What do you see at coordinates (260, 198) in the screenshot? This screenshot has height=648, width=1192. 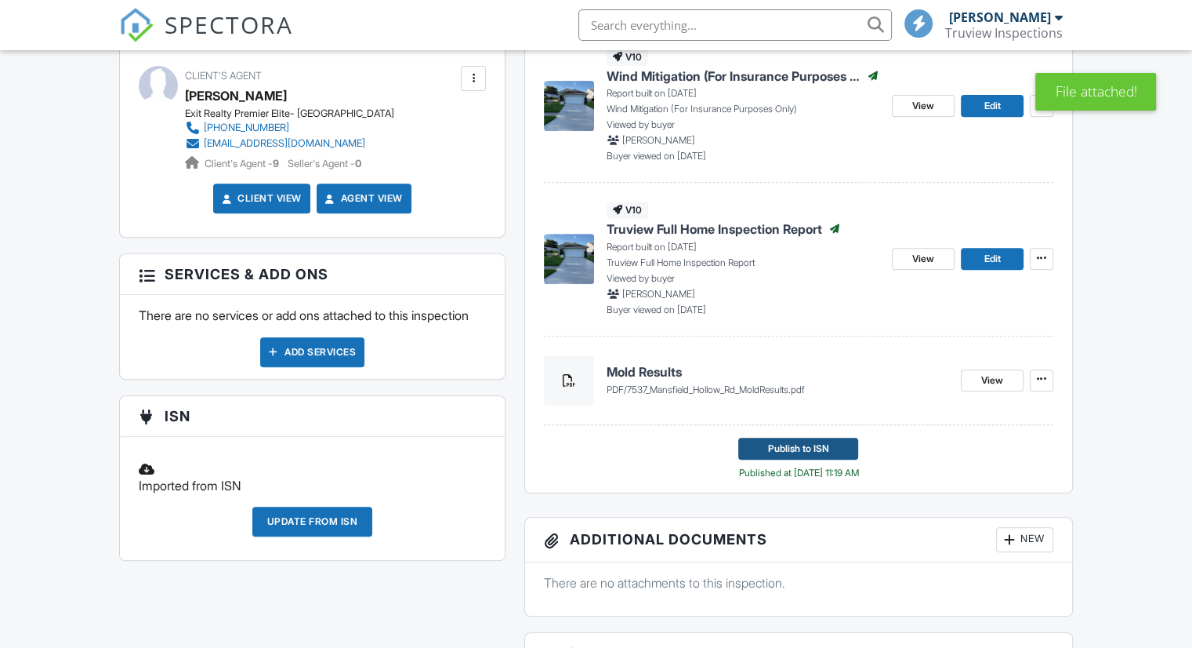 I see `a: Client View` at bounding box center [260, 198].